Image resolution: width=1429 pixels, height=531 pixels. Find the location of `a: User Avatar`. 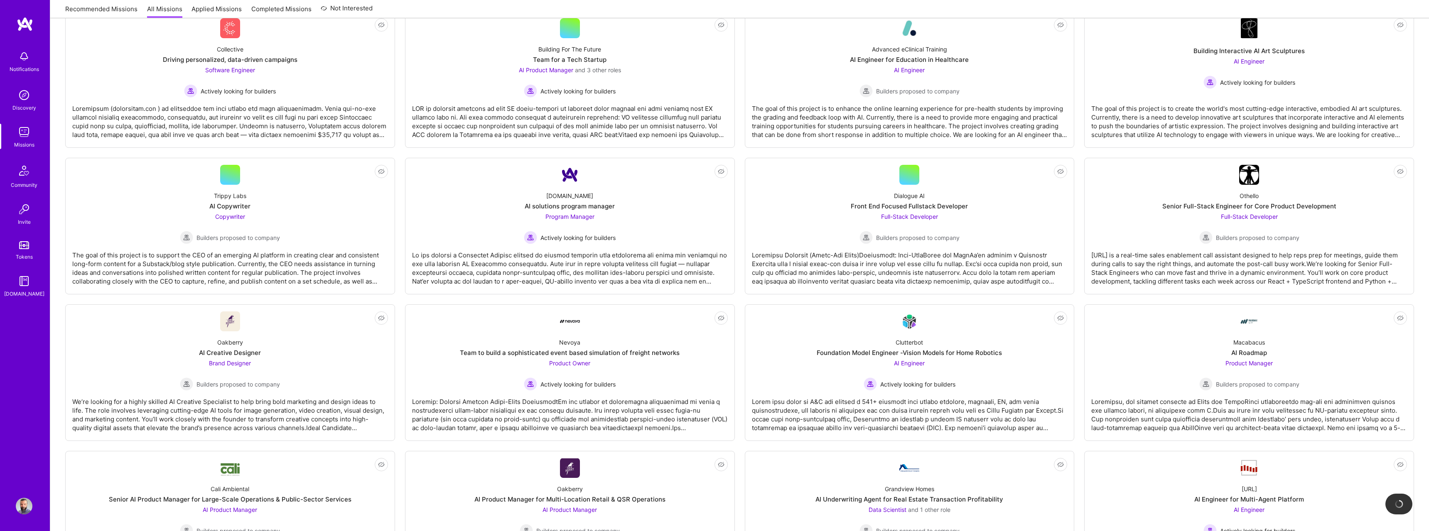

a: User Avatar is located at coordinates (24, 506).